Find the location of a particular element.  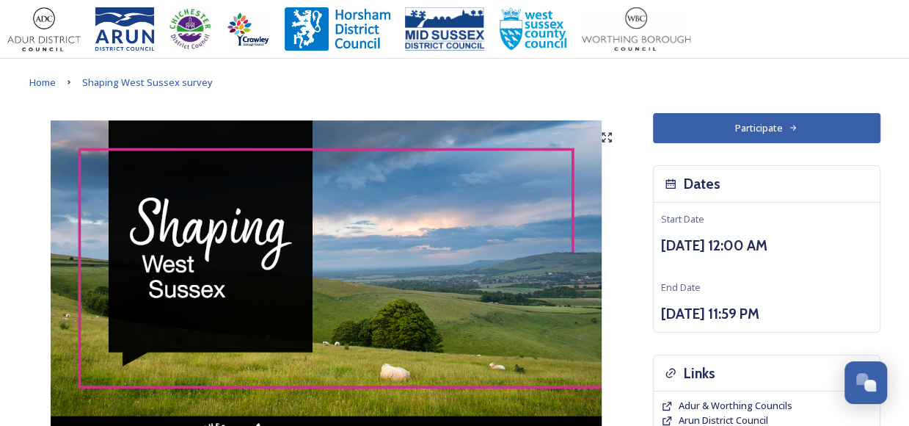

h3: Dates is located at coordinates (702, 184).